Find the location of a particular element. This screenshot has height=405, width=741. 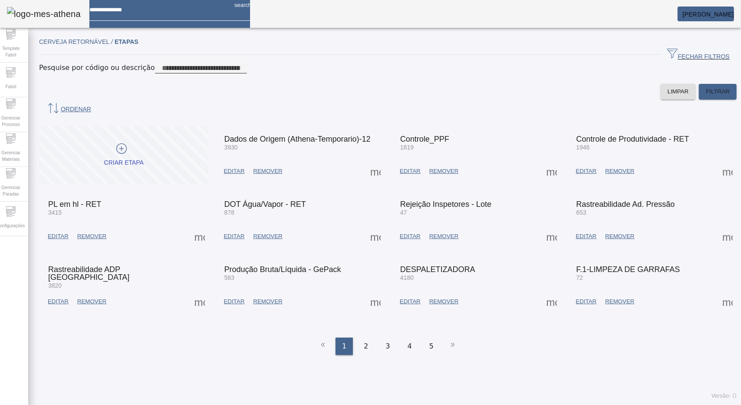

mat-card-title: Rejeição Inspetores - Lote is located at coordinates (446, 204).